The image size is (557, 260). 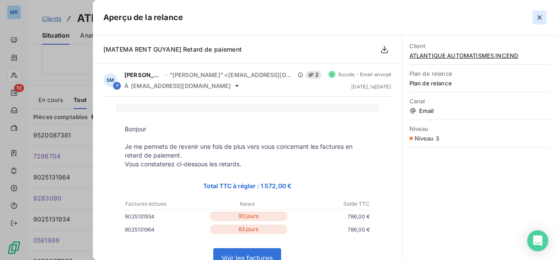 What do you see at coordinates (166, 229) in the screenshot?
I see `p: 9025131964` at bounding box center [166, 229].